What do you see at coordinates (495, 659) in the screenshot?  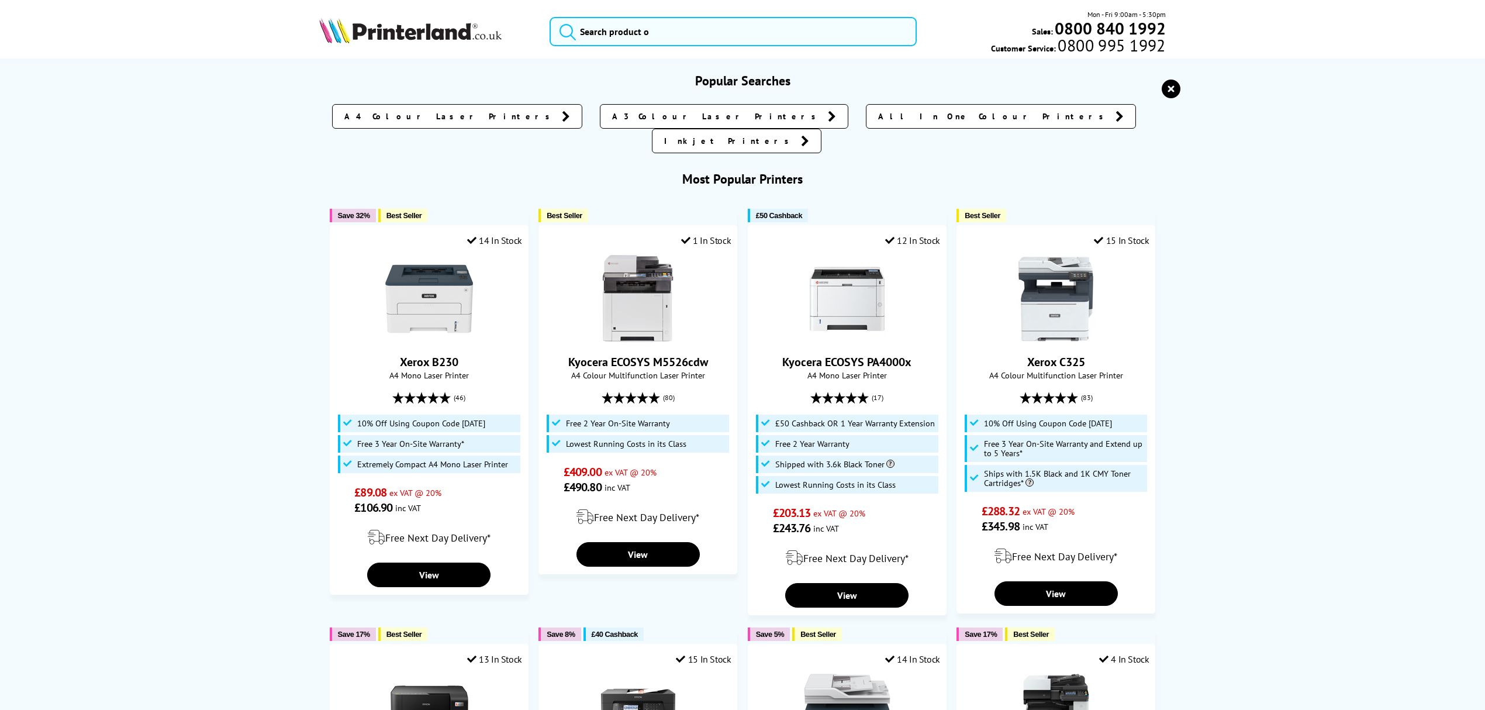 I see `div: 13 In Stock` at bounding box center [495, 659].